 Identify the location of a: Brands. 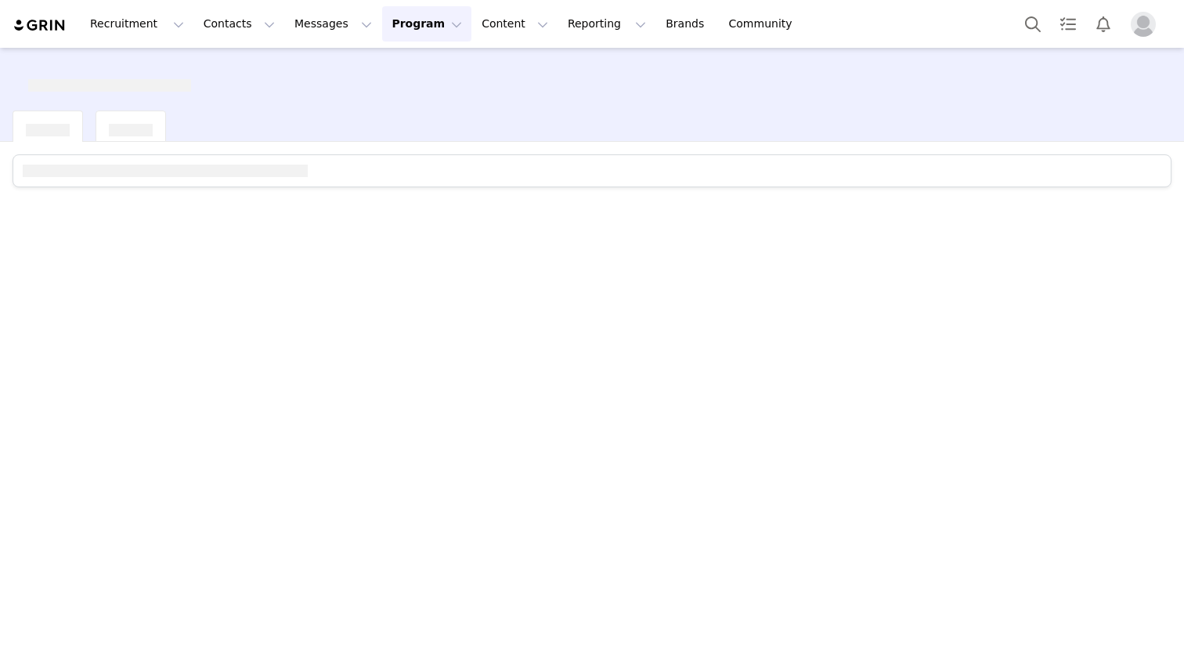
(687, 24).